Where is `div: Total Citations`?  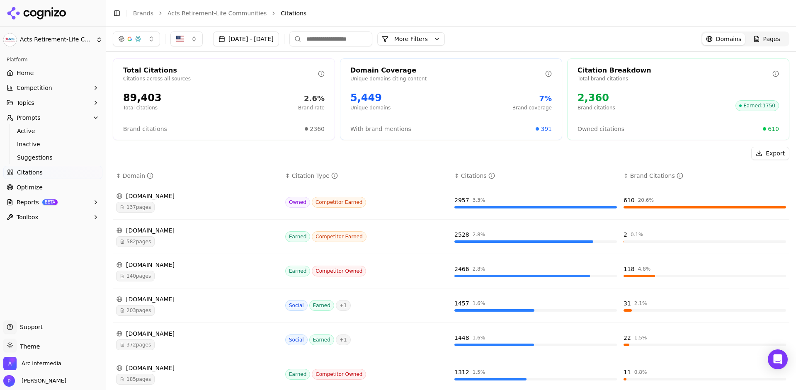 div: Total Citations is located at coordinates (221, 70).